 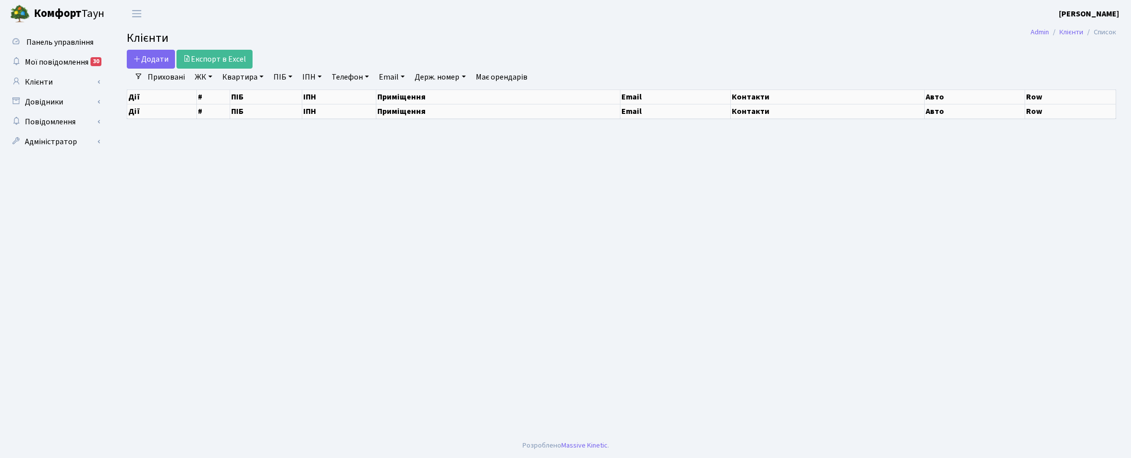 What do you see at coordinates (55, 62) in the screenshot?
I see `a: Мої повідомлення30` at bounding box center [55, 62].